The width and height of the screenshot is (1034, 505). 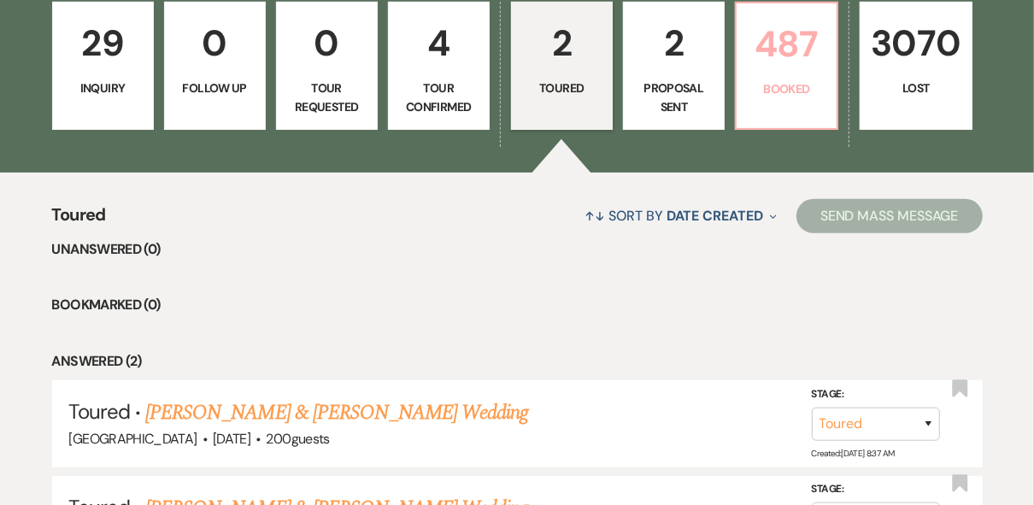 What do you see at coordinates (673, 66) in the screenshot?
I see `a: 2Proposal Sent` at bounding box center [673, 66].